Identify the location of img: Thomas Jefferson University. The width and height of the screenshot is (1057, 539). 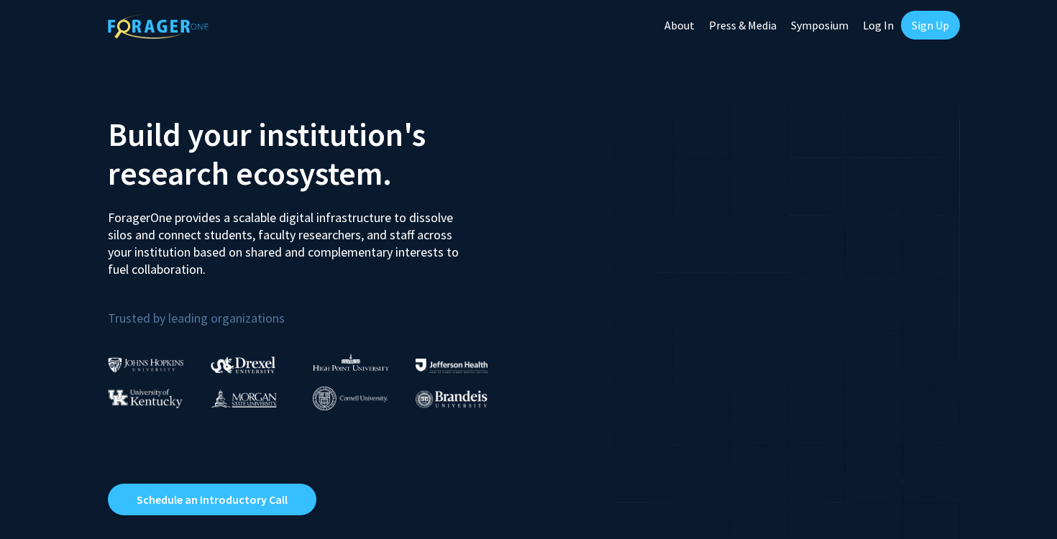
(451, 365).